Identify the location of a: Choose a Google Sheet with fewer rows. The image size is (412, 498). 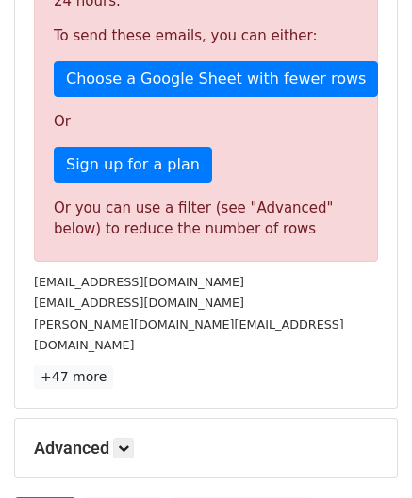
(216, 79).